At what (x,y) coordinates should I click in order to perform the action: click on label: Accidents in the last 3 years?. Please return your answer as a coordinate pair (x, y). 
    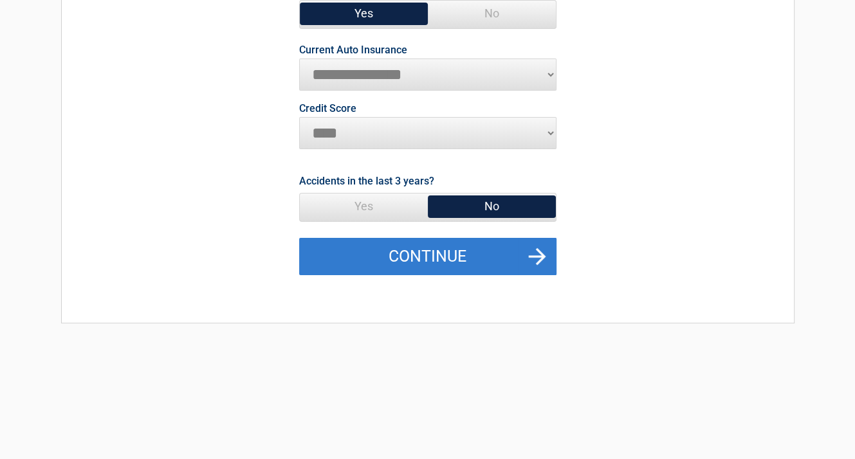
    Looking at the image, I should click on (367, 181).